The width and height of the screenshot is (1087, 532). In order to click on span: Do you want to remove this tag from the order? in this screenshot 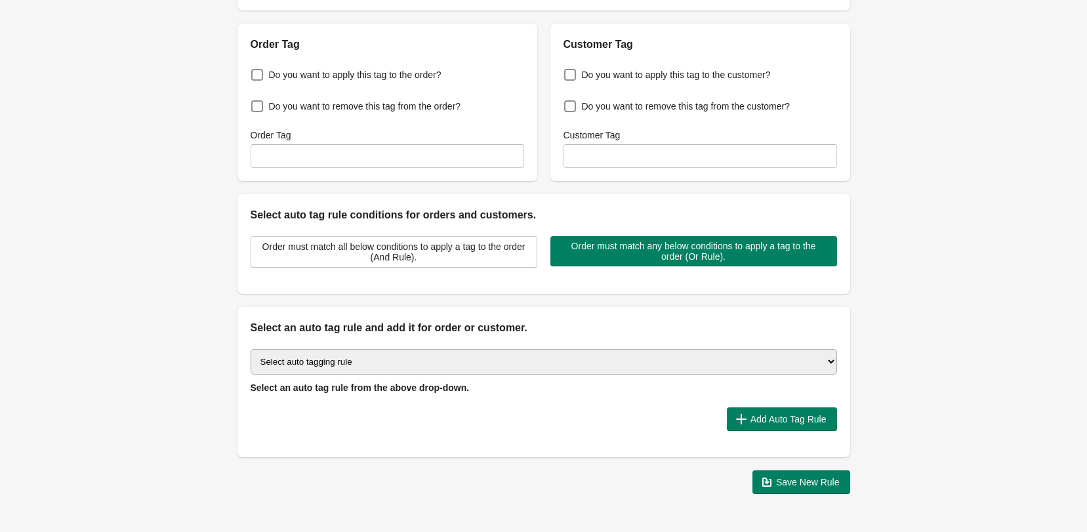, I will do `click(365, 106)`.